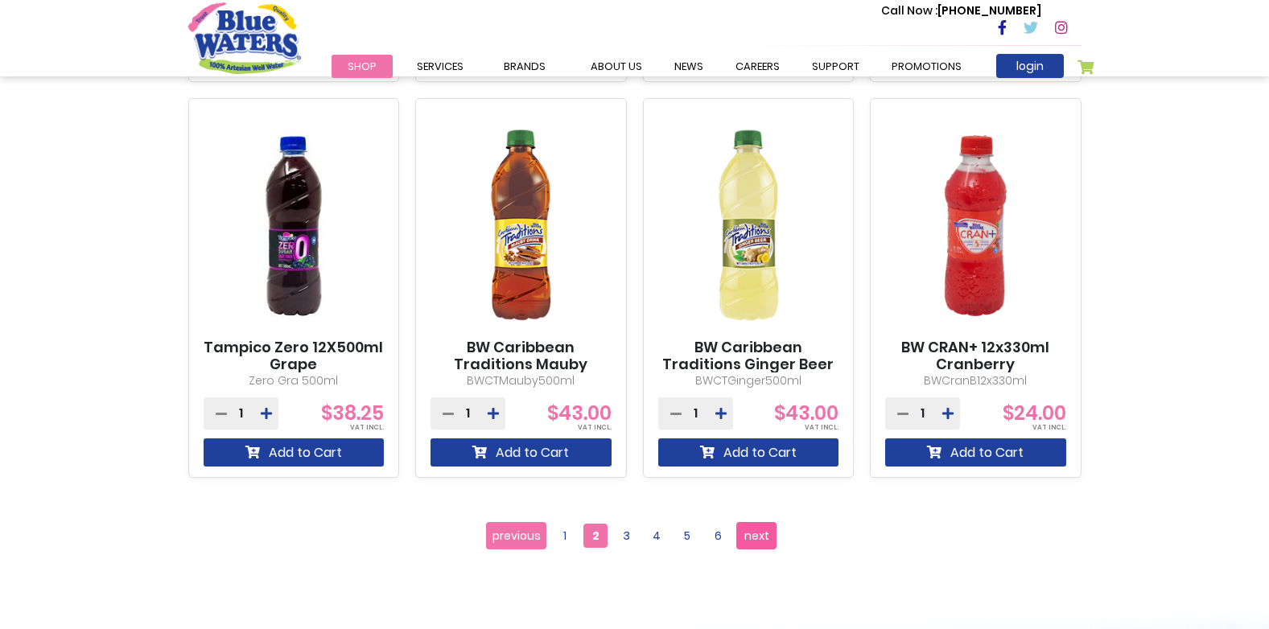 This screenshot has width=1269, height=629. I want to click on span: 6, so click(718, 536).